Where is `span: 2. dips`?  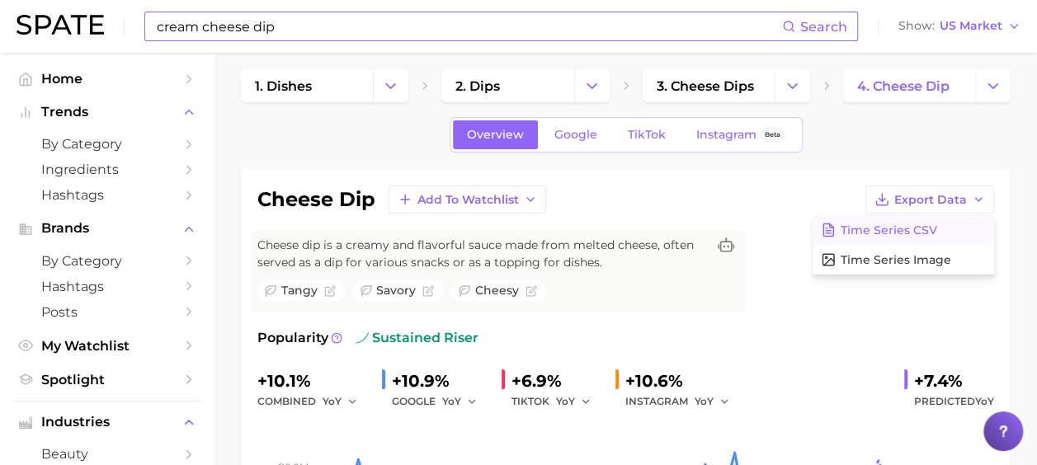
span: 2. dips is located at coordinates (478, 86).